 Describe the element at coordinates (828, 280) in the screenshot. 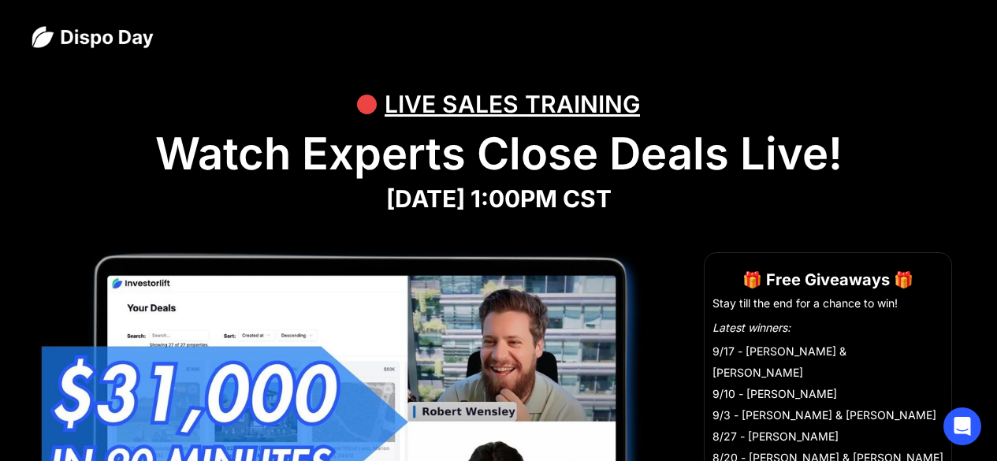

I see `strong: 🎁 Free Giveaways 🎁` at that location.